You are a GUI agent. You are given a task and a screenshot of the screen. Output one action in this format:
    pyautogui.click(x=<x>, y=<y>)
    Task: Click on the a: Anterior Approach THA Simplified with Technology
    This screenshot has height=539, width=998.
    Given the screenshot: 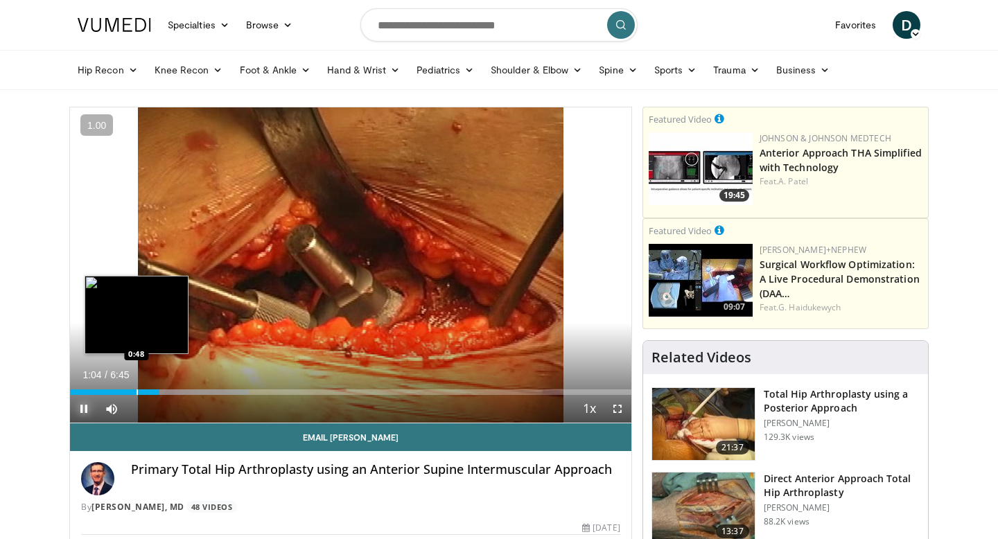 What is the action you would take?
    pyautogui.click(x=841, y=160)
    